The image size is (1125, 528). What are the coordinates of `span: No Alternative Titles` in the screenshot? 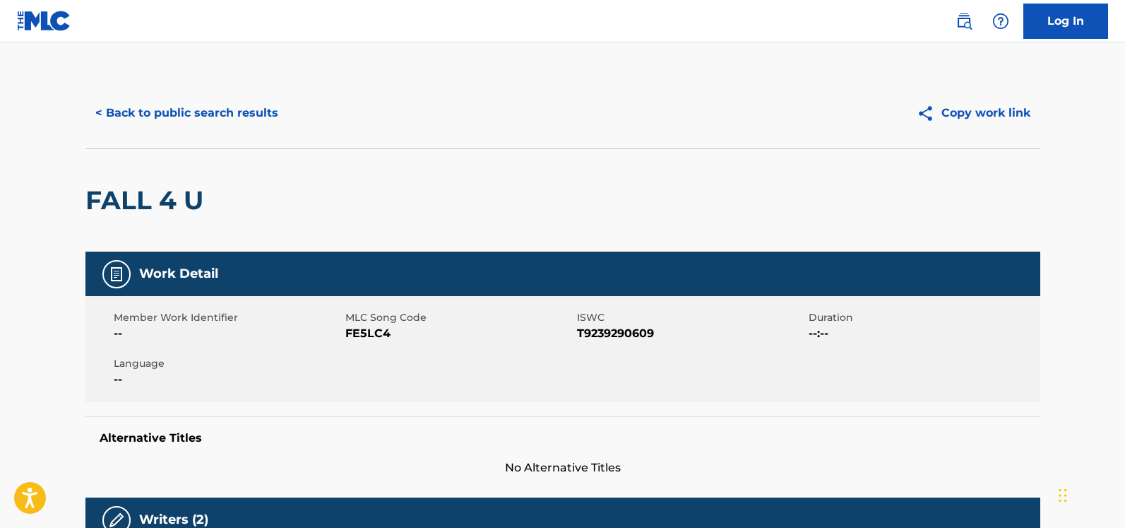 It's located at (563, 467).